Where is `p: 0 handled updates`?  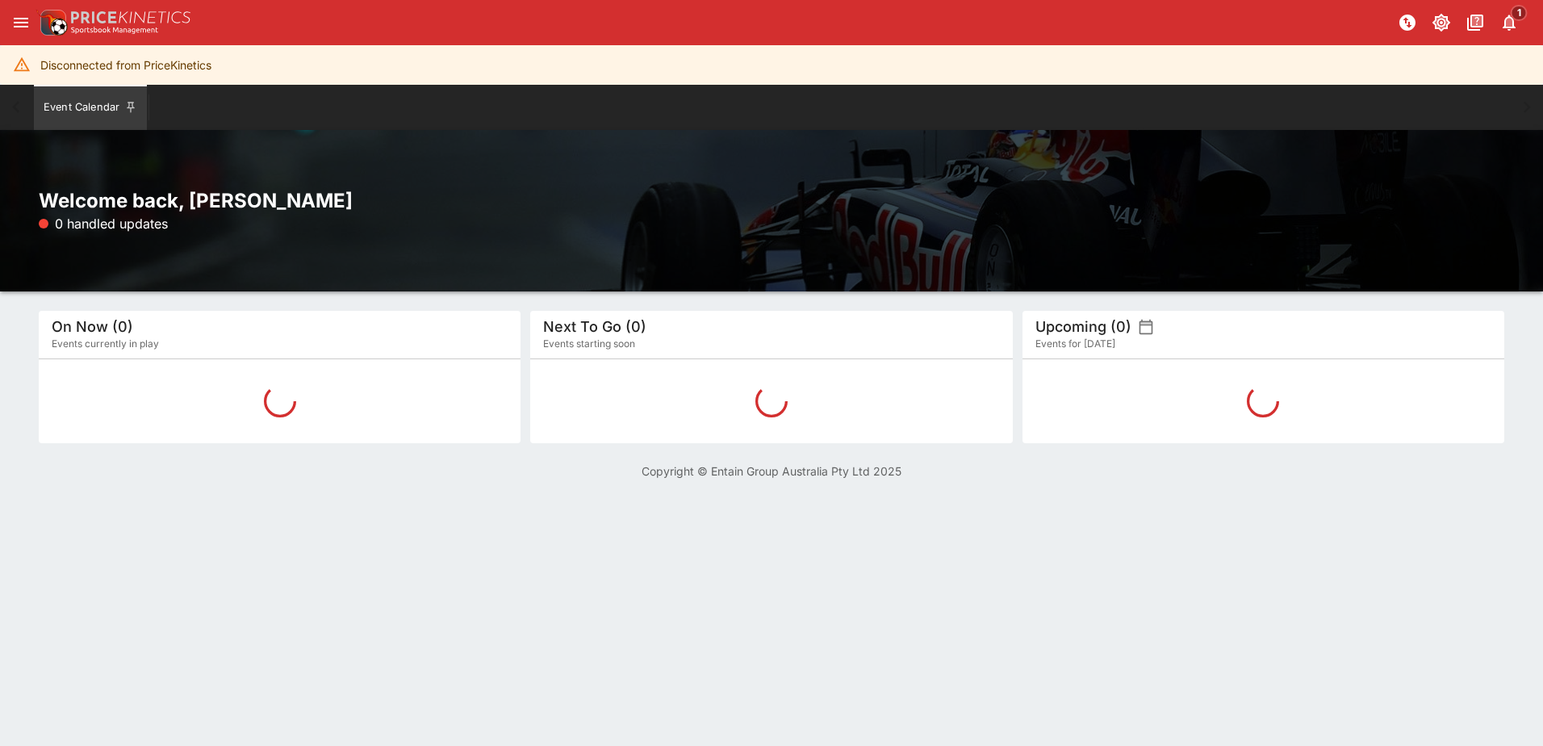
p: 0 handled updates is located at coordinates (103, 223).